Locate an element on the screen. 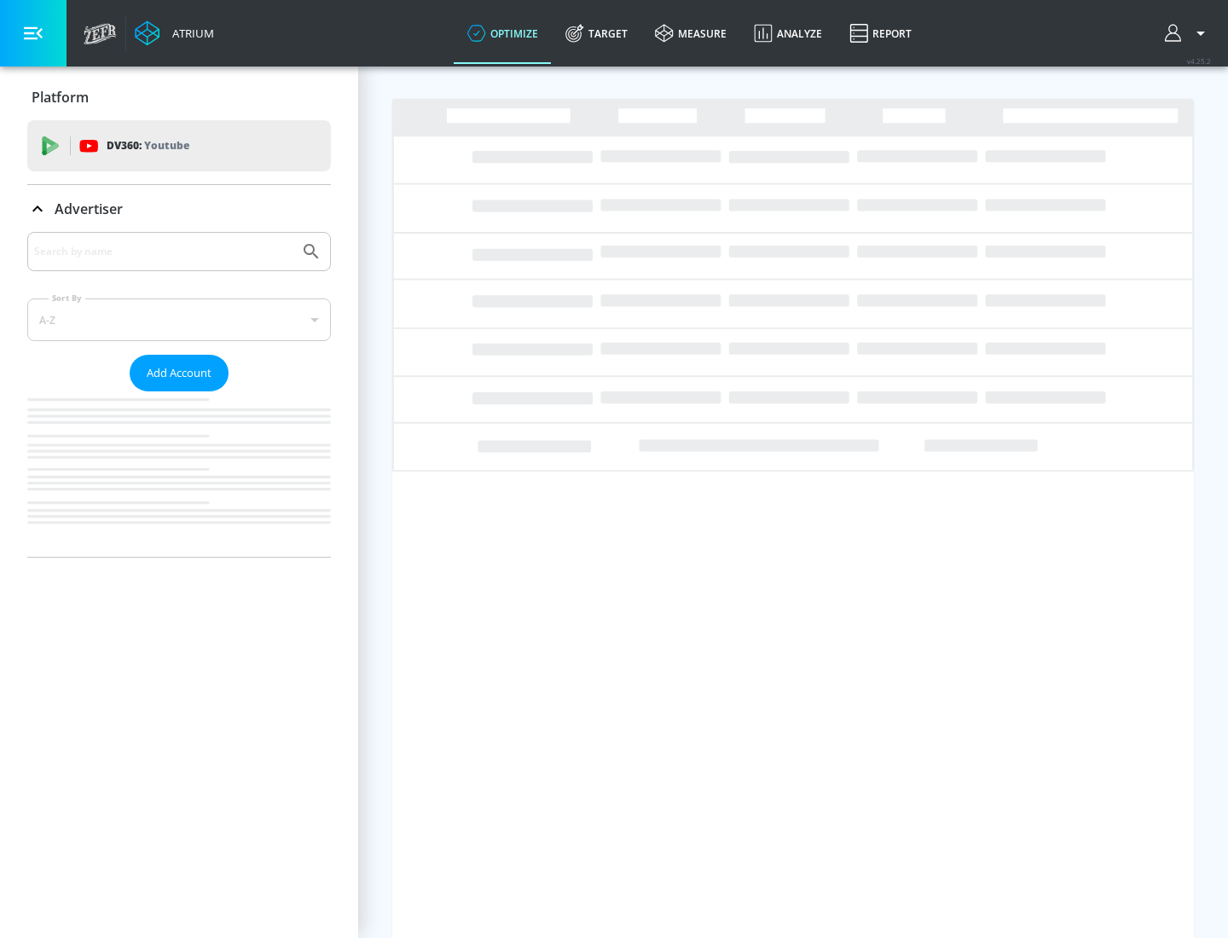  input: Search by name is located at coordinates (163, 252).